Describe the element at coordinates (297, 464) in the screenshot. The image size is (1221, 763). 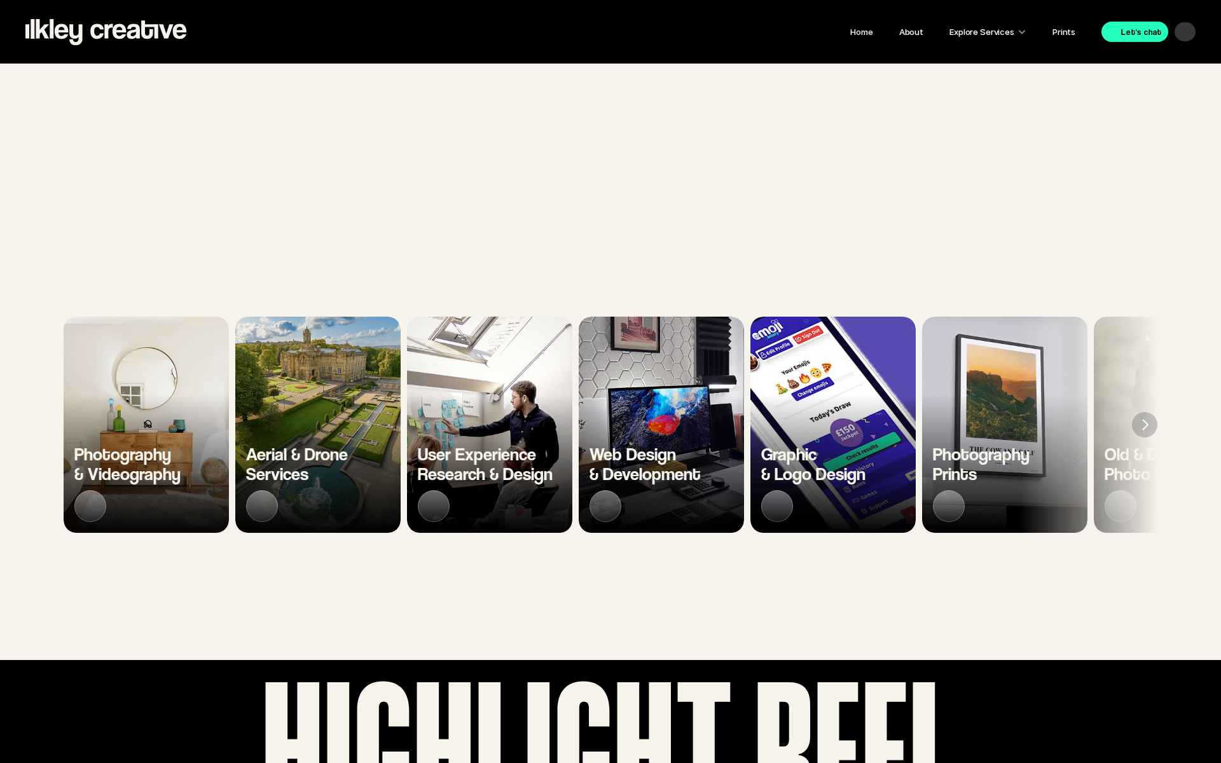
I see `h3: Aerial & Drone Services` at that location.